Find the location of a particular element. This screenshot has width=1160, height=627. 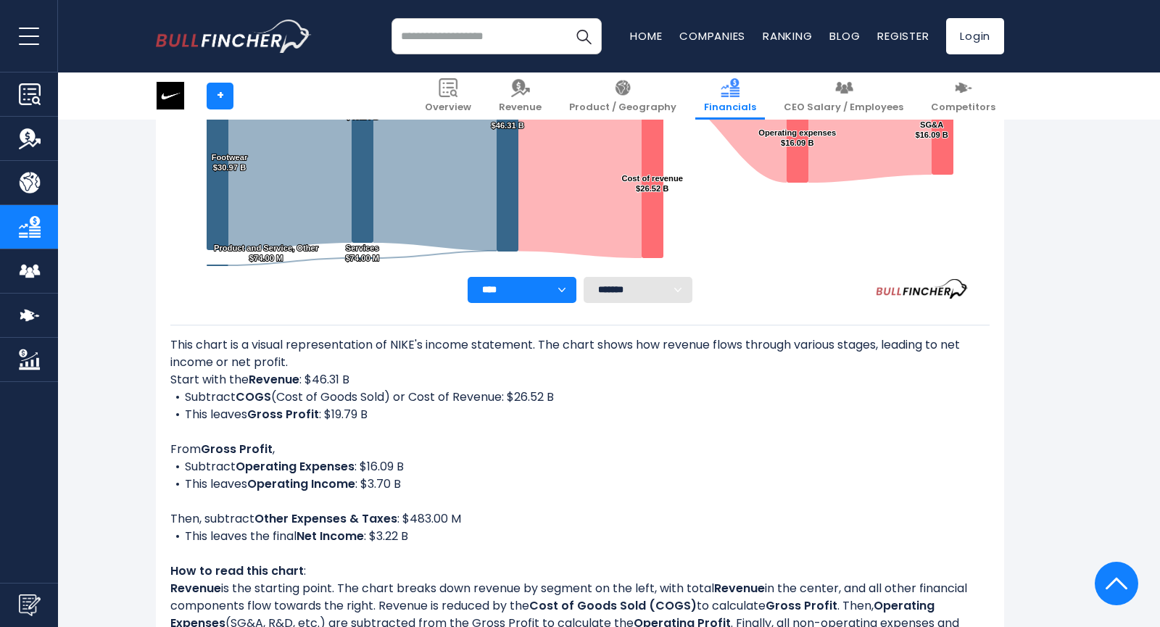

a: Home is located at coordinates (646, 36).